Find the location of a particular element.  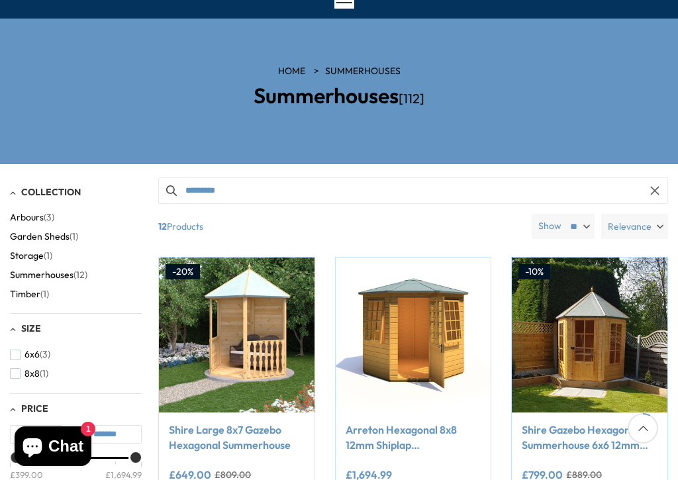

span: Timber is located at coordinates (25, 294).